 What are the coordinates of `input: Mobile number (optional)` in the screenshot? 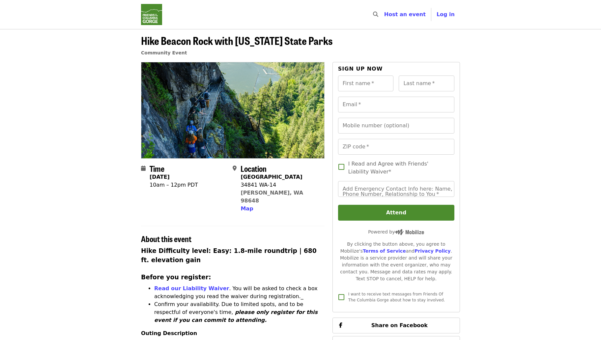 It's located at (396, 125).